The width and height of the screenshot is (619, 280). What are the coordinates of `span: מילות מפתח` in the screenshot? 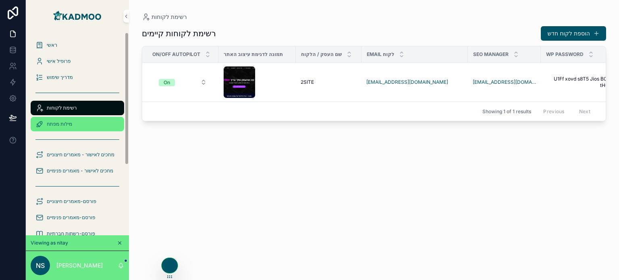 It's located at (59, 124).